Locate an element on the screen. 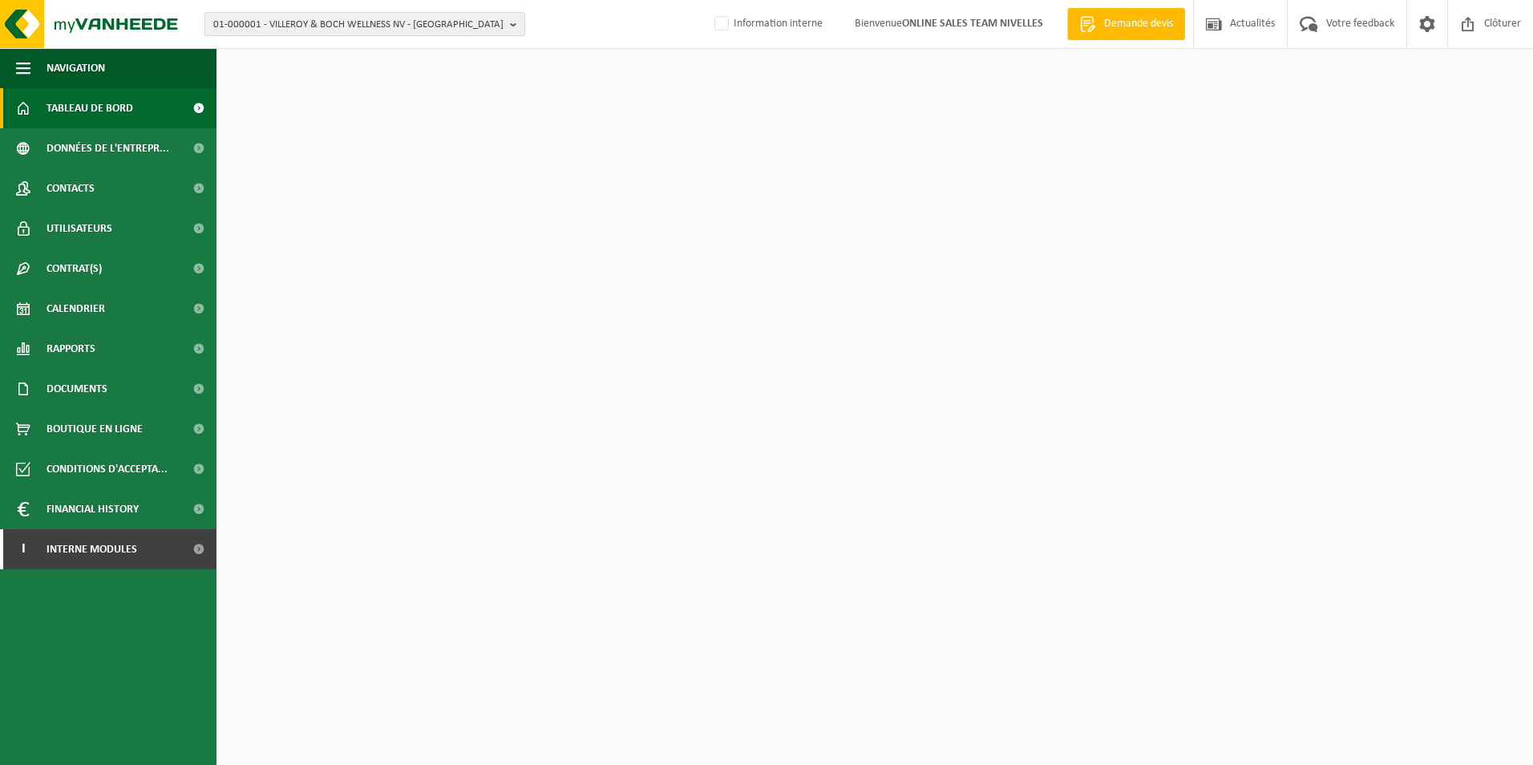 This screenshot has width=1533, height=765. span: Navigation is located at coordinates (75, 68).